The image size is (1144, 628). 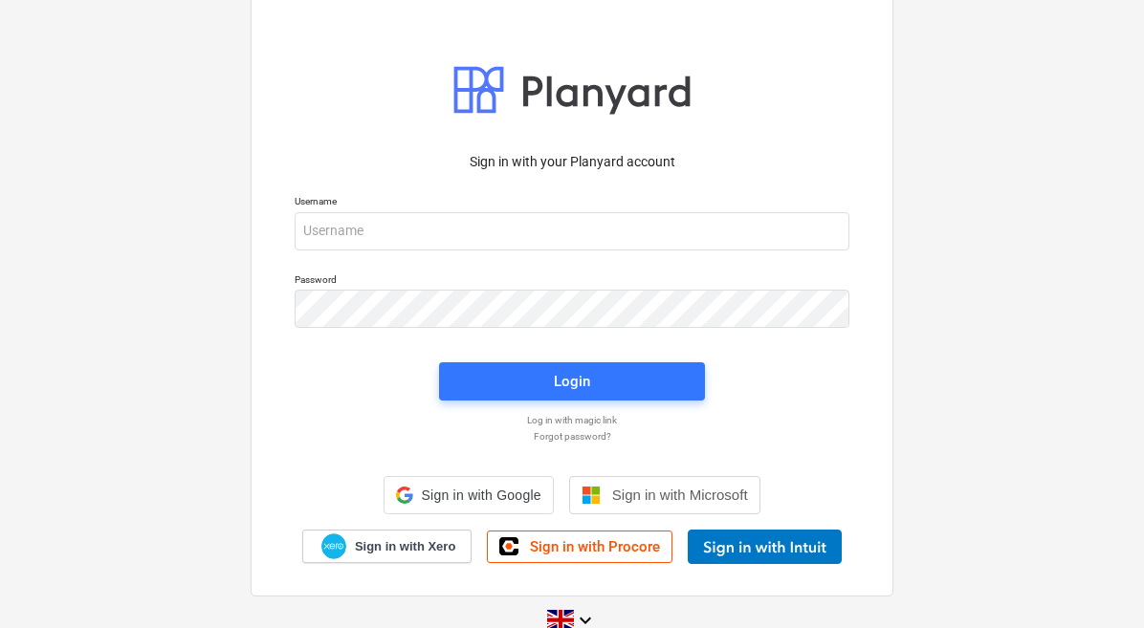 What do you see at coordinates (387, 546) in the screenshot?
I see `a: Sign in with Xero` at bounding box center [387, 546].